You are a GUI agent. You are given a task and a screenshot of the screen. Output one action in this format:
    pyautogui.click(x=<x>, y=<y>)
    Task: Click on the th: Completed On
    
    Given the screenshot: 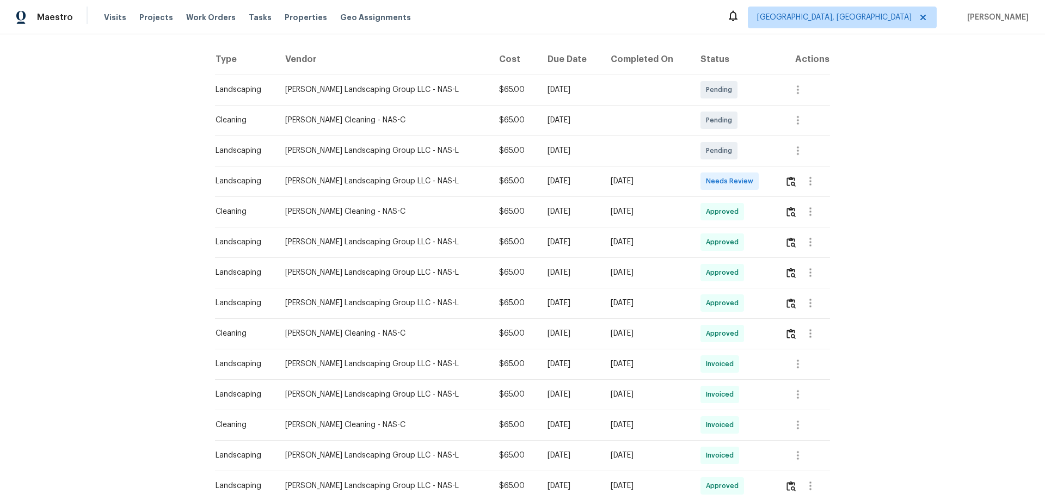 What is the action you would take?
    pyautogui.click(x=646, y=59)
    